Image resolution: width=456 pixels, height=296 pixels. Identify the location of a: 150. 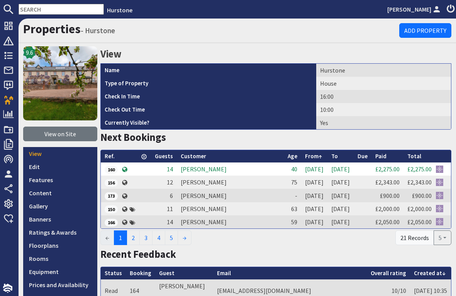
(111, 209).